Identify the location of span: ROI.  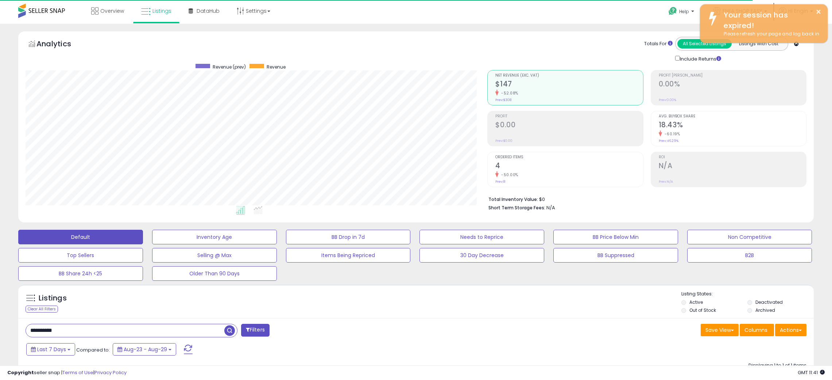
(733, 157).